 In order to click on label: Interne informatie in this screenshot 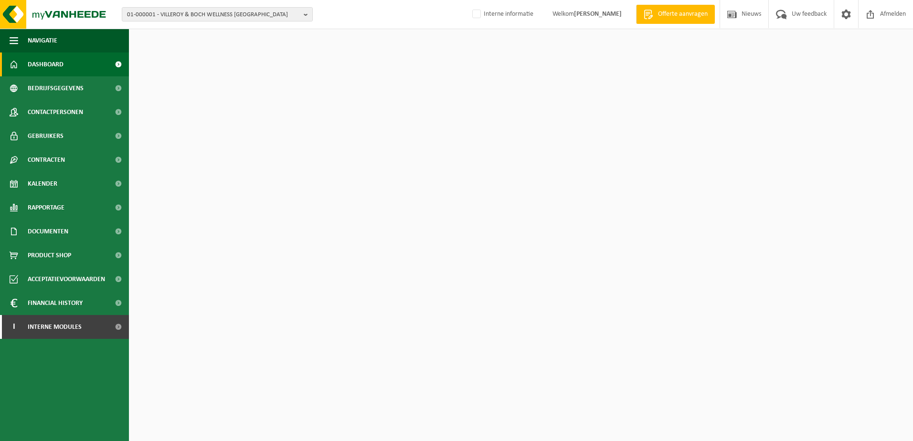, I will do `click(502, 14)`.